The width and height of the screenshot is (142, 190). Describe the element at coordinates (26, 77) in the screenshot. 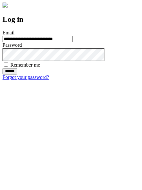

I see `a: Forgot your password?` at that location.